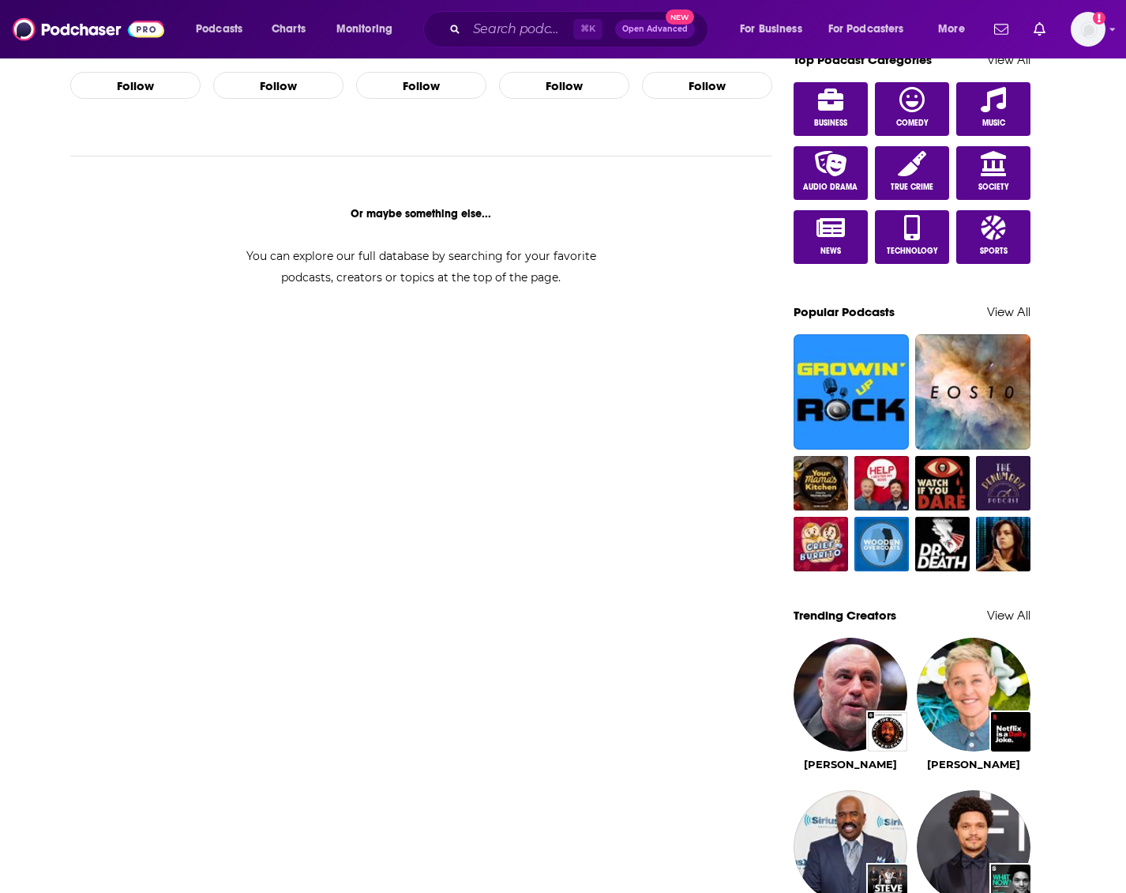 Image resolution: width=1126 pixels, height=893 pixels. I want to click on span: Sports, so click(994, 251).